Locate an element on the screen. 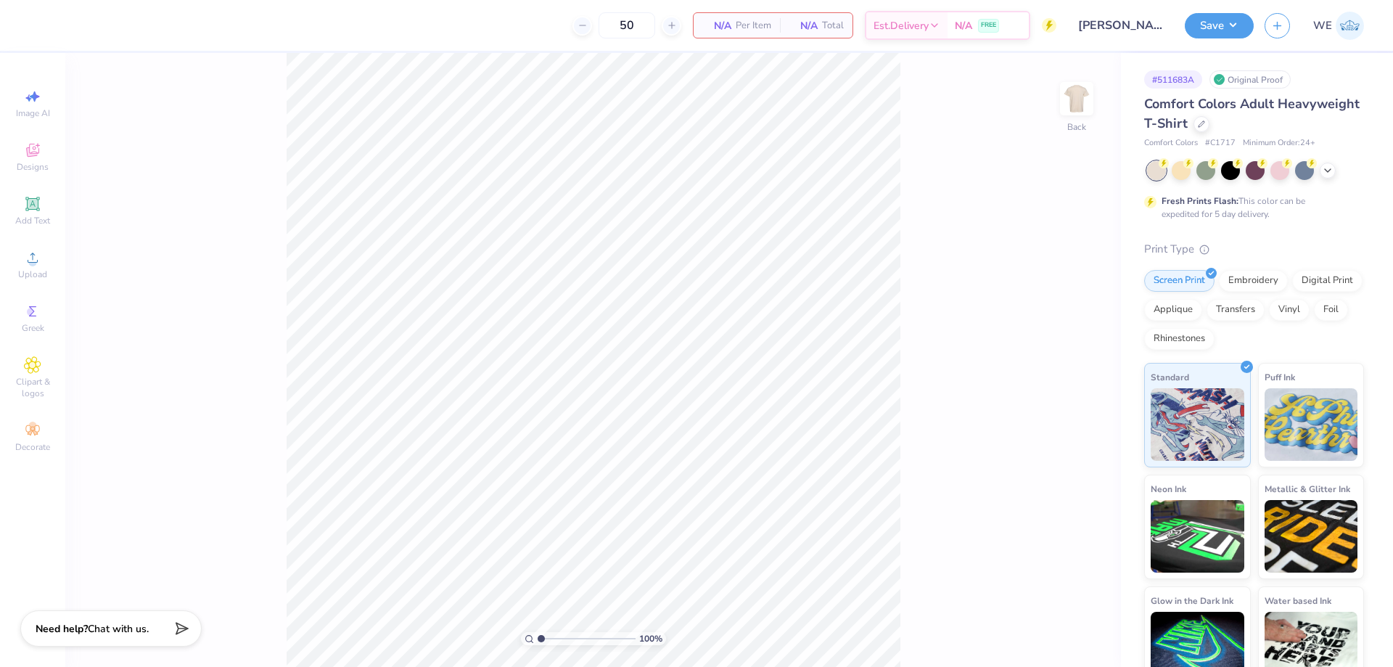  div: Rhinestones is located at coordinates (1179, 339).